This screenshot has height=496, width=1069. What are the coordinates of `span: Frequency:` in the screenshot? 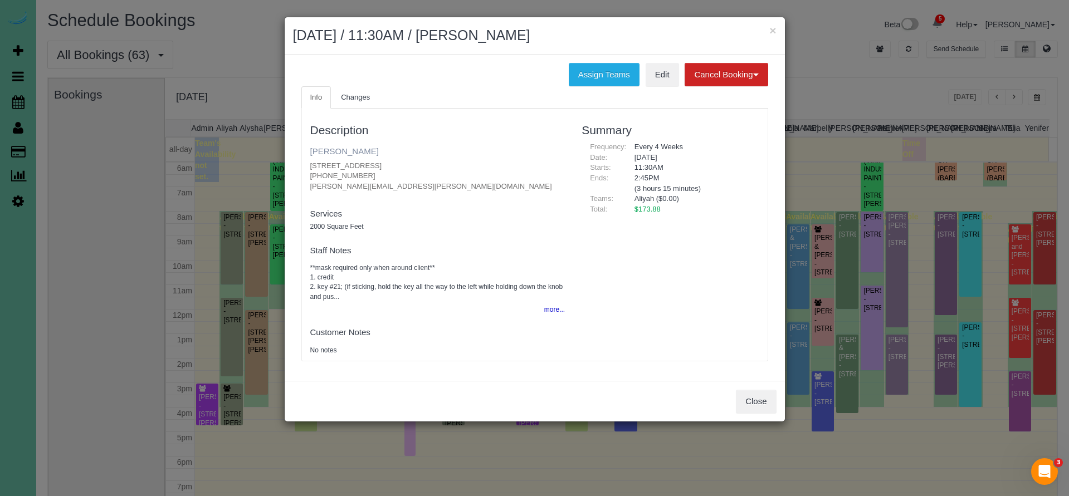 It's located at (608, 146).